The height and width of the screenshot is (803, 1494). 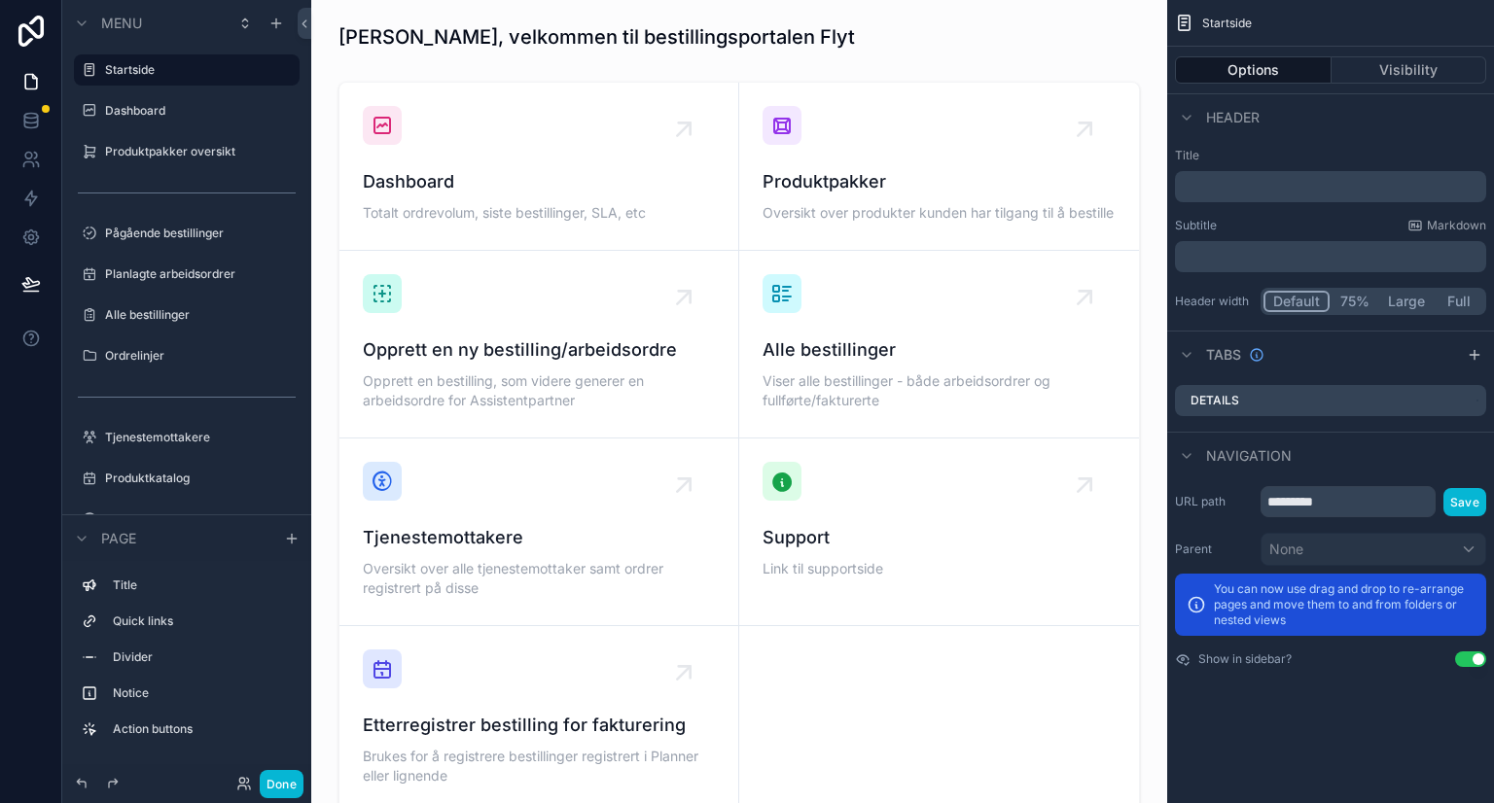 I want to click on button: 75%, so click(x=1354, y=301).